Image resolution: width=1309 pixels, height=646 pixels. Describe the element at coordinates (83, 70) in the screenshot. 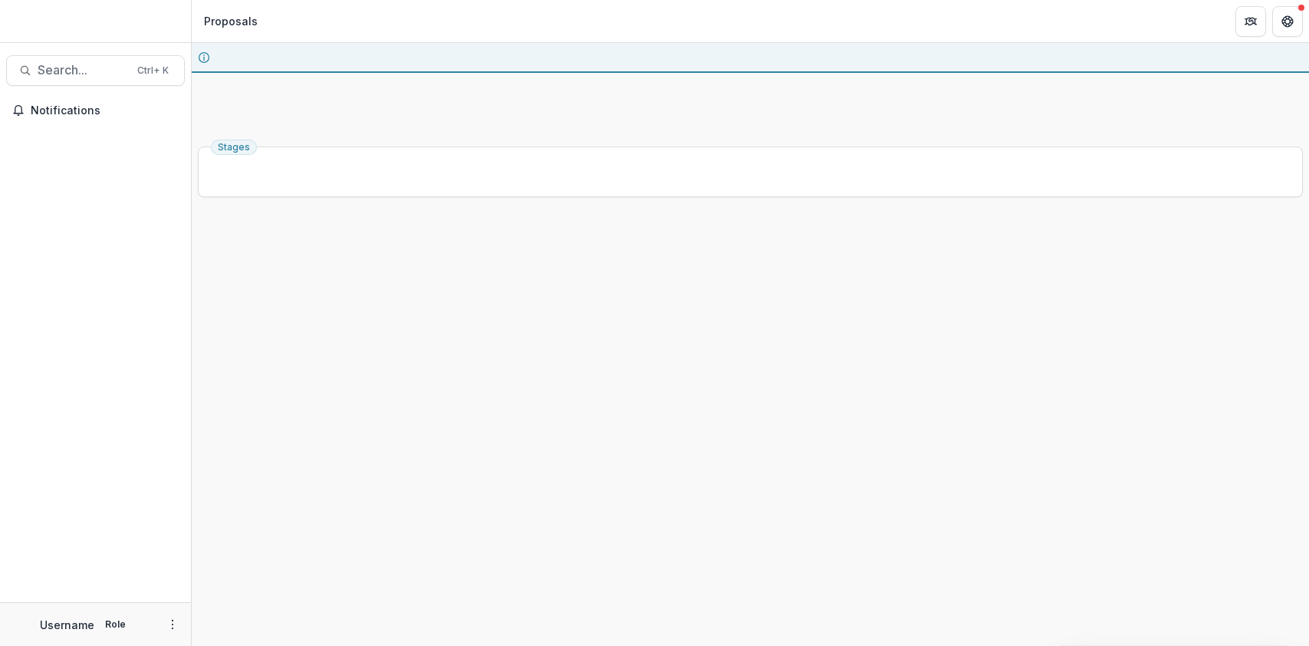

I see `span: Search...` at that location.